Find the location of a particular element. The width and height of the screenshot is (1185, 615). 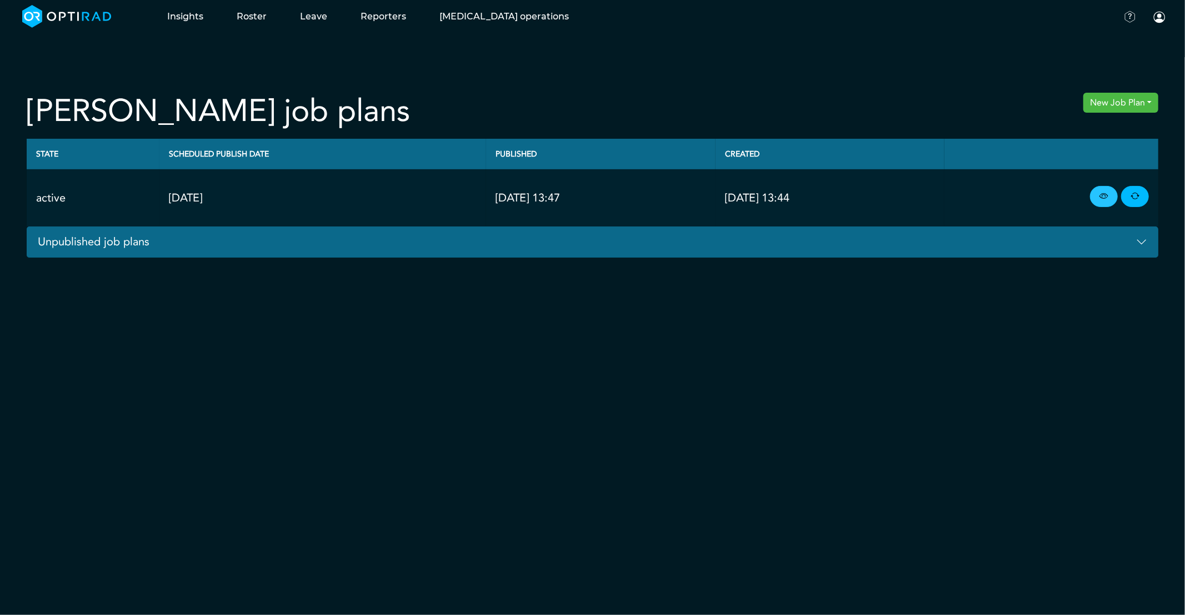

button: New Job Plan is located at coordinates (1120, 103).